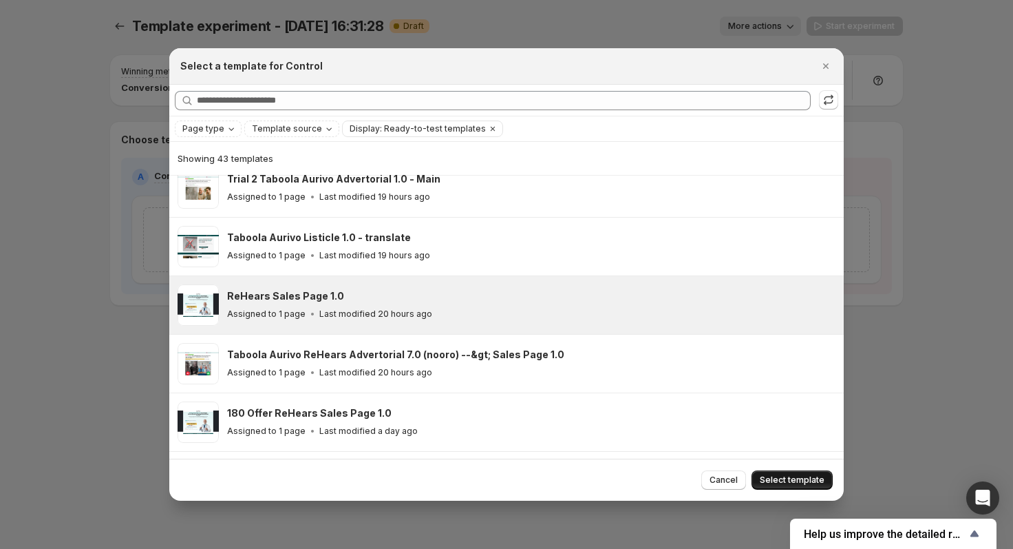 The image size is (1013, 549). What do you see at coordinates (286, 296) in the screenshot?
I see `h3: ReHears Sales Page 1.0` at bounding box center [286, 296].